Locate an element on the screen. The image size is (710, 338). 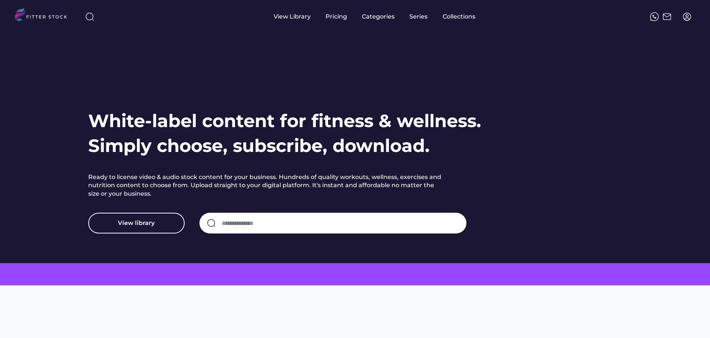
img: LOGO.svg is located at coordinates (44, 16).